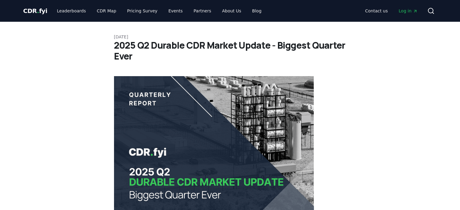 The height and width of the screenshot is (210, 460). I want to click on a: Pricing Survey, so click(142, 11).